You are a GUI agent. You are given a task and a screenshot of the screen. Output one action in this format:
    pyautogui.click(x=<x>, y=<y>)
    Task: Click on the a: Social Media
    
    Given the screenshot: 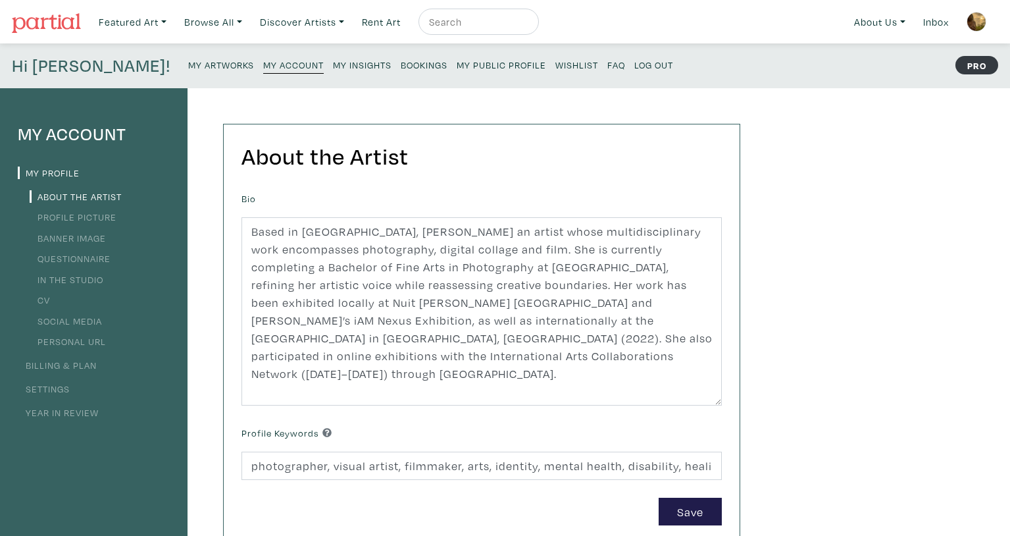 What is the action you would take?
    pyautogui.click(x=66, y=320)
    